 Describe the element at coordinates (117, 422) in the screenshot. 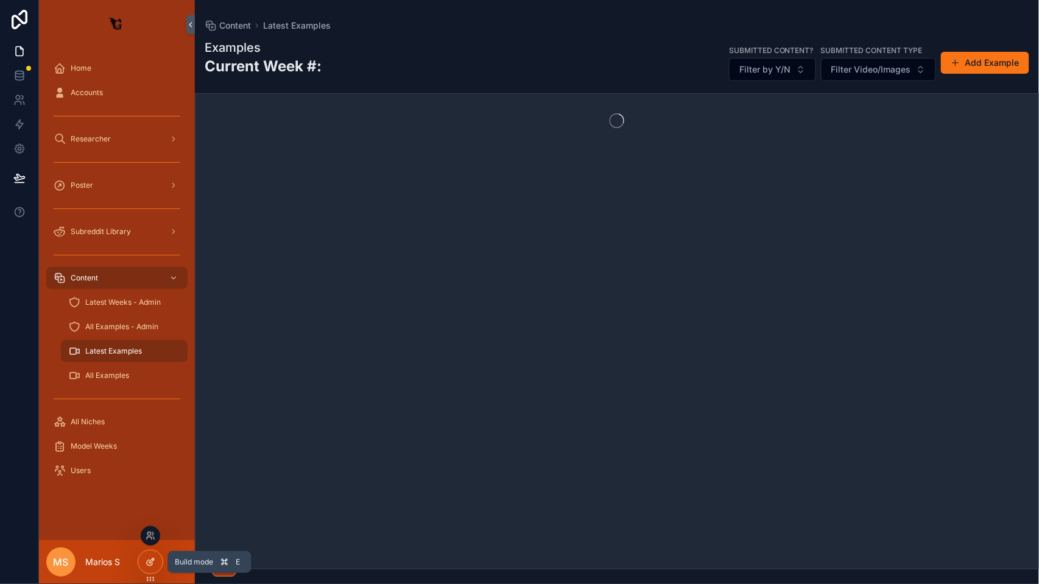

I see `a: All Niches` at that location.